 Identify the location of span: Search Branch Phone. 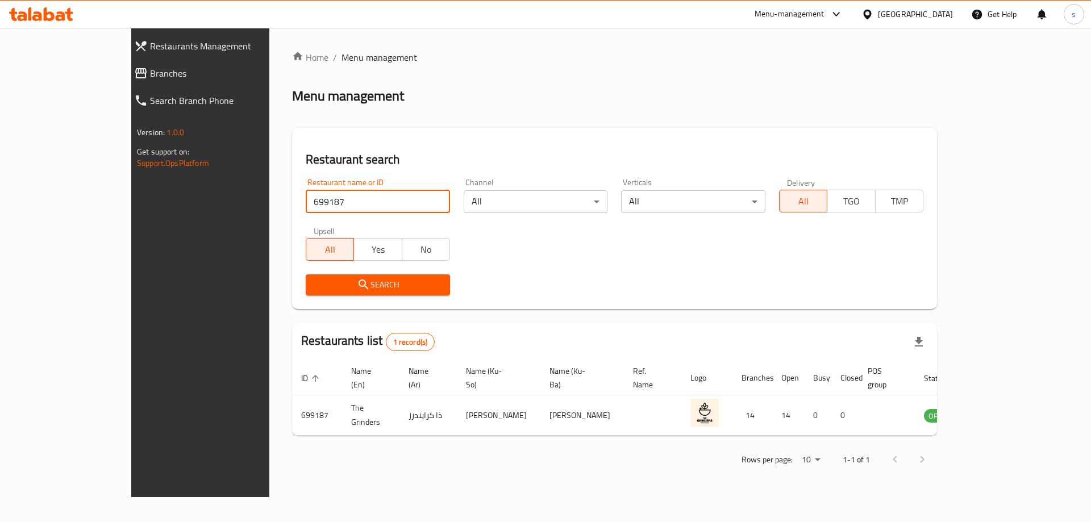
(227, 101).